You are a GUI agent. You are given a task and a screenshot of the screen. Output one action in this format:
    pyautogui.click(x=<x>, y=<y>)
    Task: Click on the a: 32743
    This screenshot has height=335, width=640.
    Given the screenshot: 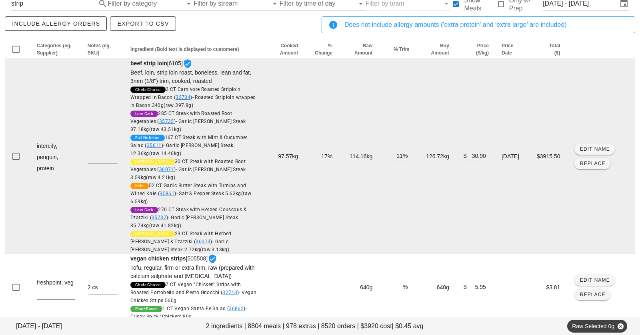 What is the action you would take?
    pyautogui.click(x=230, y=292)
    